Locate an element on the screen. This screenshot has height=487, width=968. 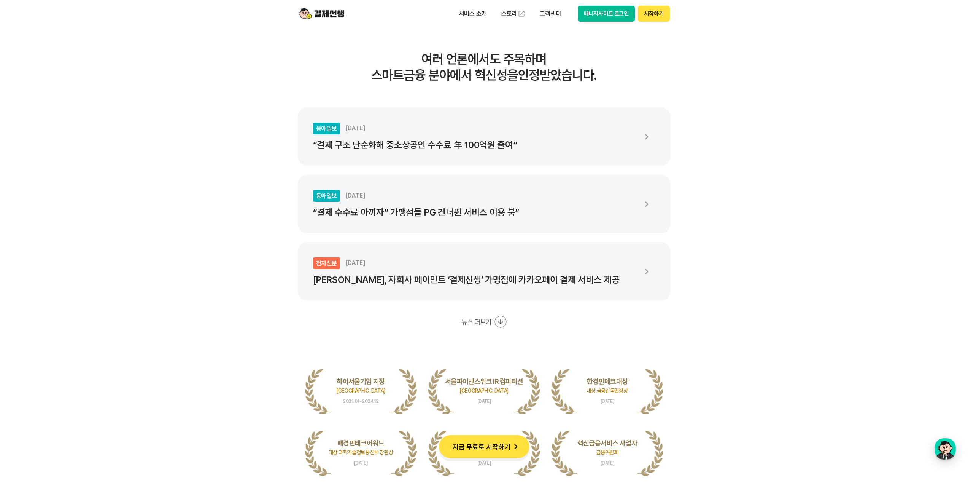
p: 금융위원회 is located at coordinates (608, 452).